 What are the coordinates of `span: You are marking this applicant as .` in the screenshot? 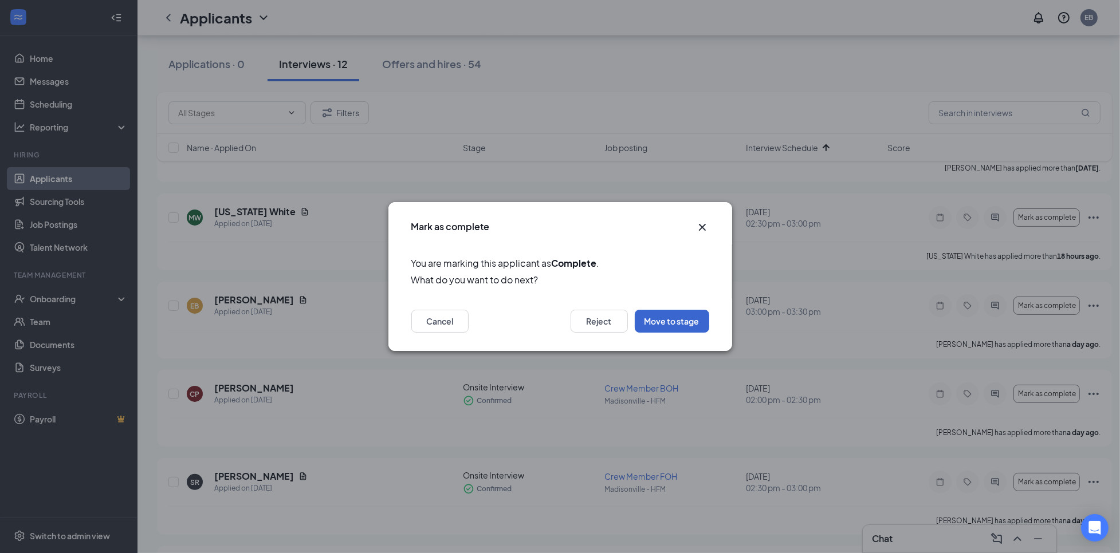 It's located at (560, 263).